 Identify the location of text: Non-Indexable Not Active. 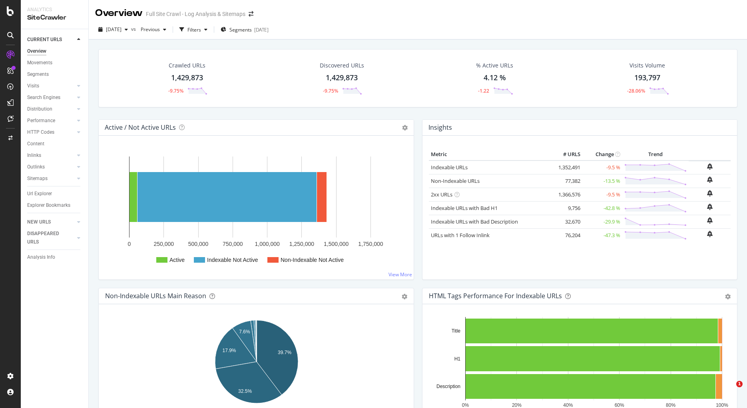
(312, 260).